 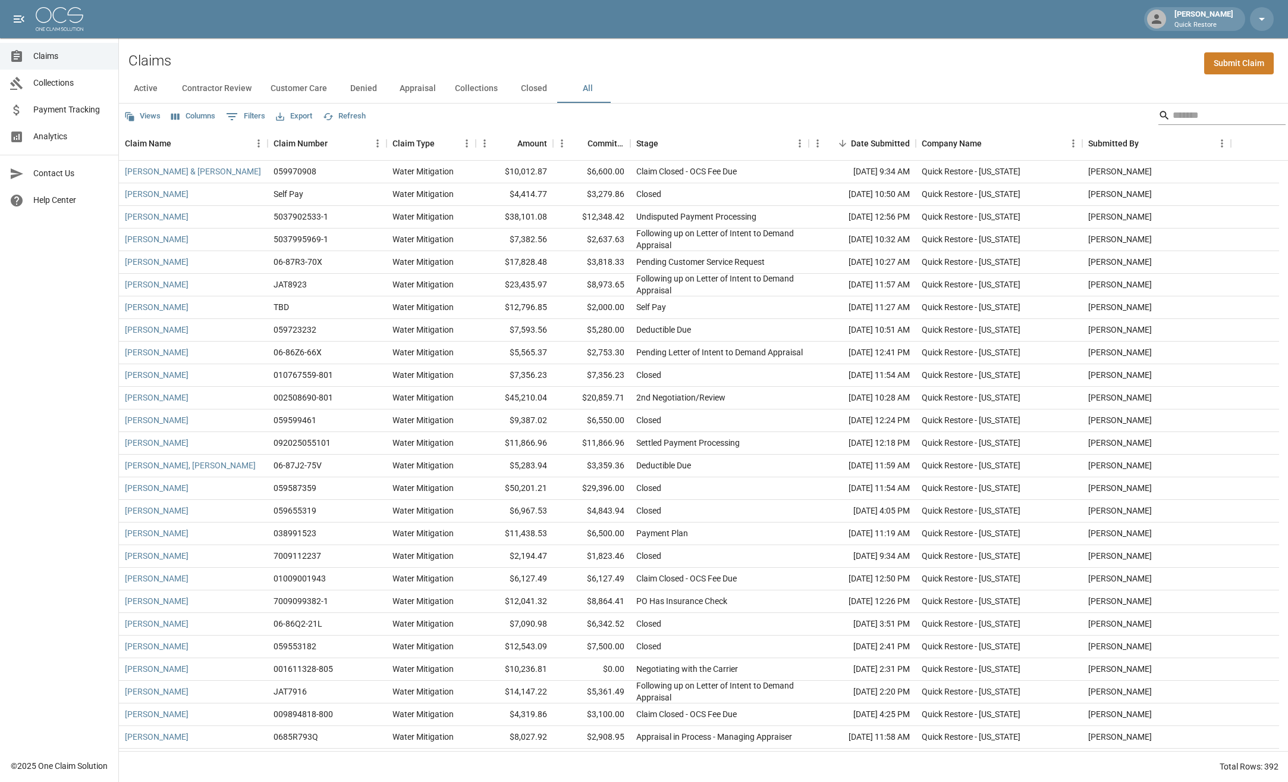 I want to click on div: Submitted By, so click(x=1157, y=143).